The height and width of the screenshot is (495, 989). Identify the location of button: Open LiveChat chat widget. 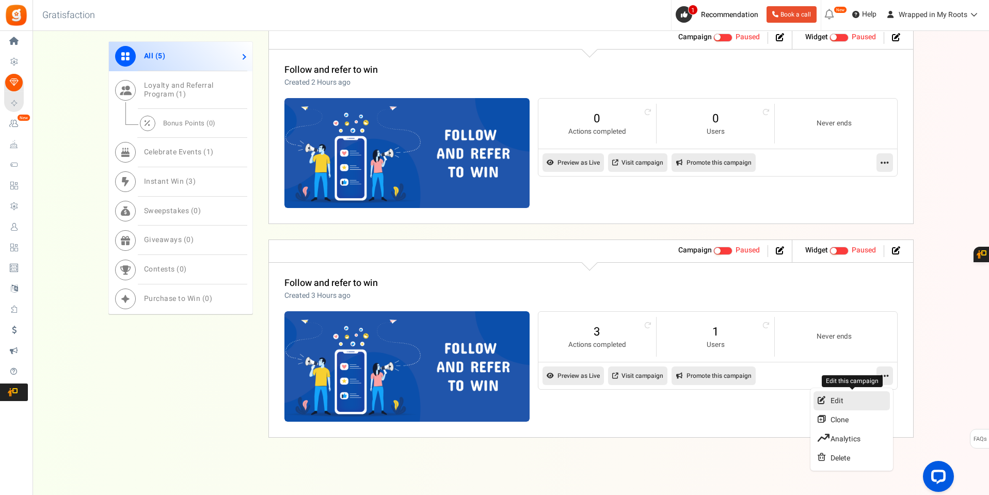
(24, 20).